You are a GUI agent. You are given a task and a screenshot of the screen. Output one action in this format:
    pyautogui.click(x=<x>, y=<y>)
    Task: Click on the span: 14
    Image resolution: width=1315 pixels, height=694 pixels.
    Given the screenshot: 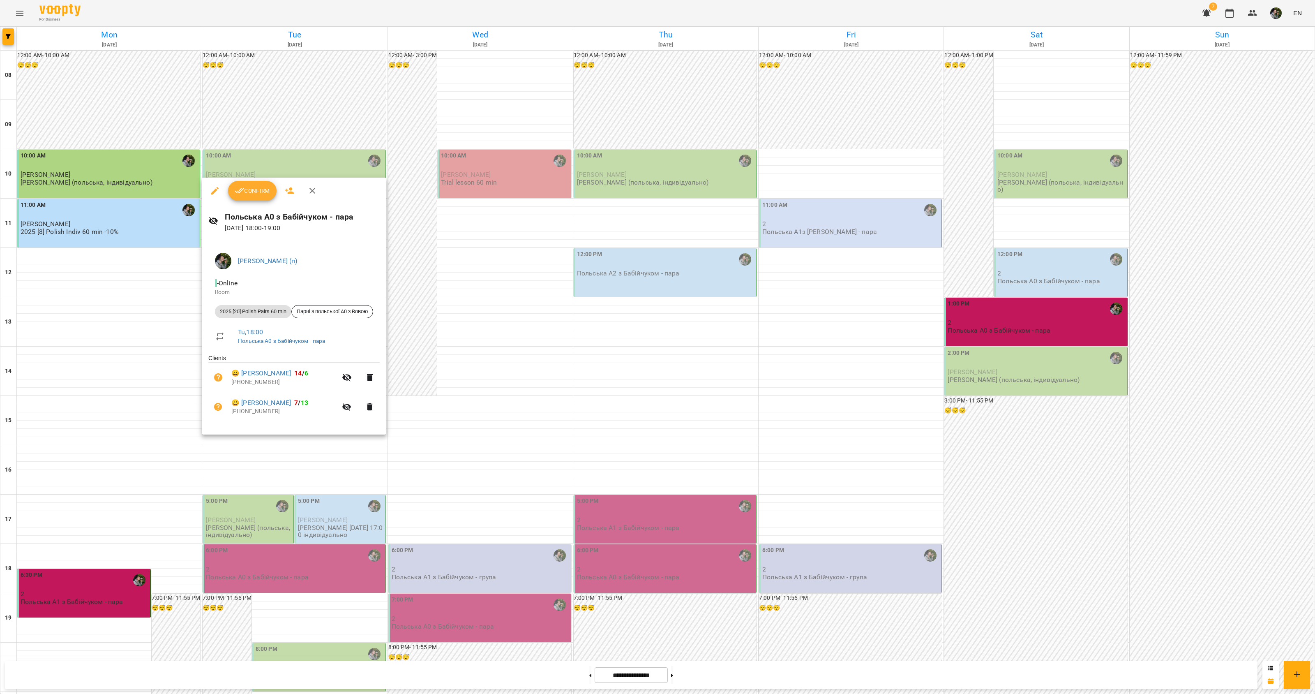 What is the action you would take?
    pyautogui.click(x=298, y=373)
    